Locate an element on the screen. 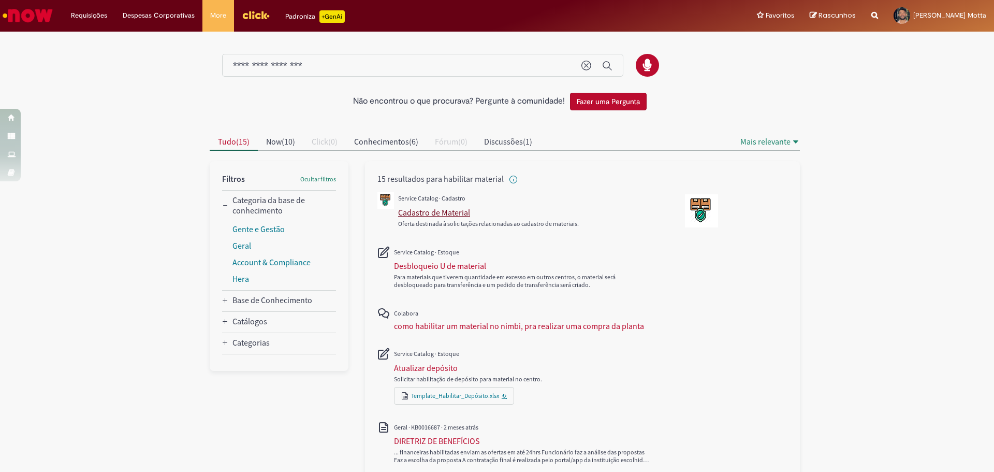 The image size is (994, 472). img: ServiceNow is located at coordinates (27, 16).